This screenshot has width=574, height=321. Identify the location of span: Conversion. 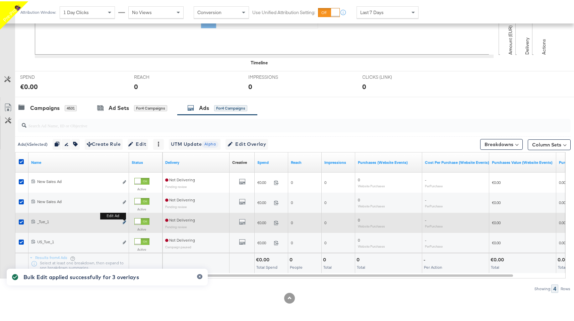
(209, 11).